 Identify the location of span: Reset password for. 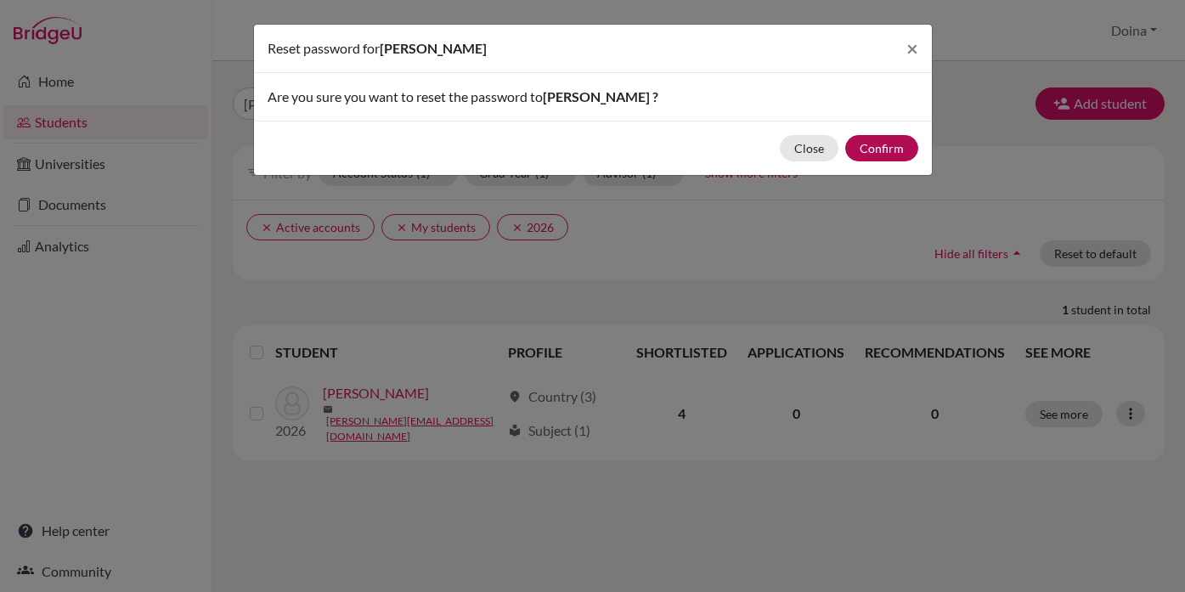
(324, 48).